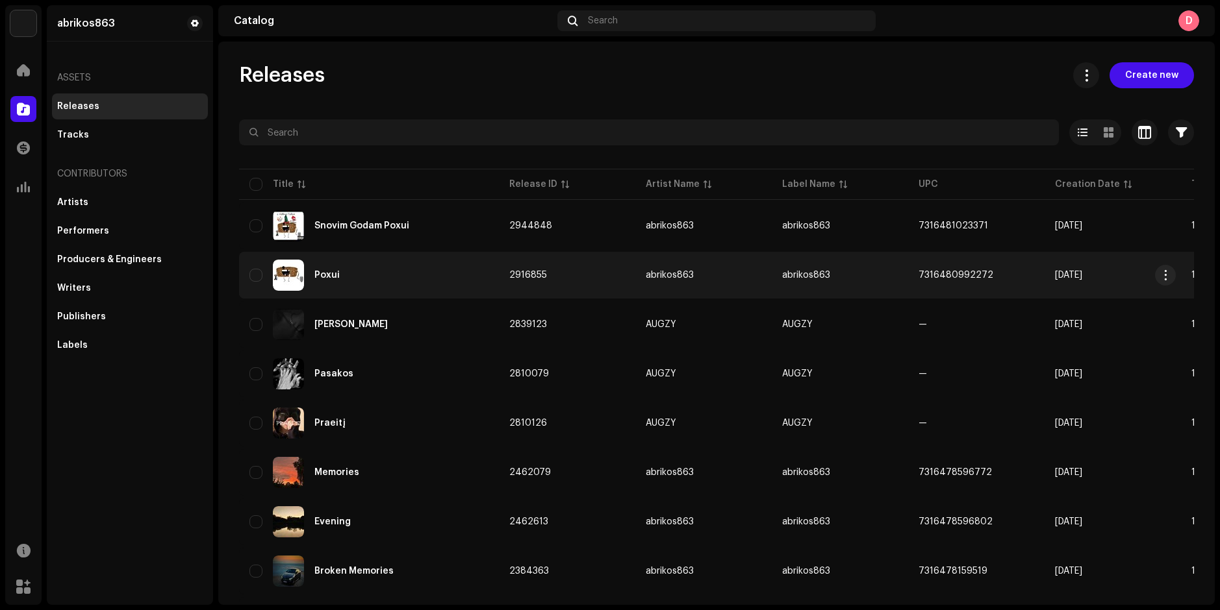 This screenshot has height=610, width=1220. Describe the element at coordinates (130, 260) in the screenshot. I see `re-m-nav-item: Producers & Engineers` at that location.